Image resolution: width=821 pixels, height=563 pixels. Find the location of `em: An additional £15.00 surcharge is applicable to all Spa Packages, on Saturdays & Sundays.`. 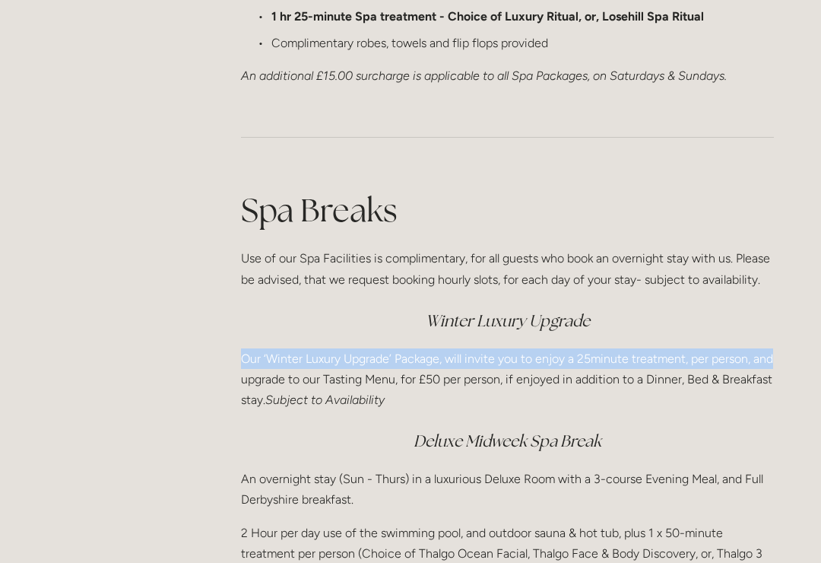

em: An additional £15.00 surcharge is applicable to all Spa Packages, on Saturdays & Sundays. is located at coordinates (483, 75).